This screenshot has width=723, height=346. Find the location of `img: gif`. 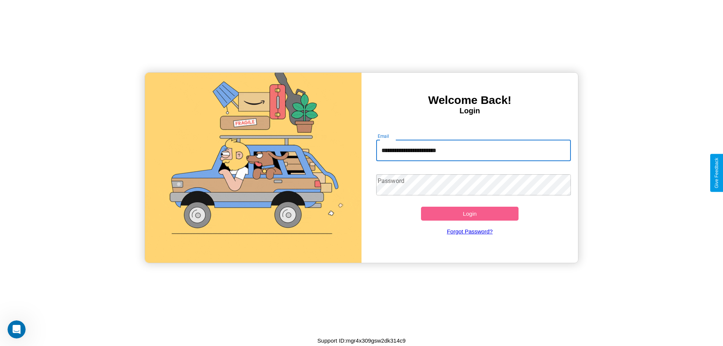

img: gif is located at coordinates (253, 167).